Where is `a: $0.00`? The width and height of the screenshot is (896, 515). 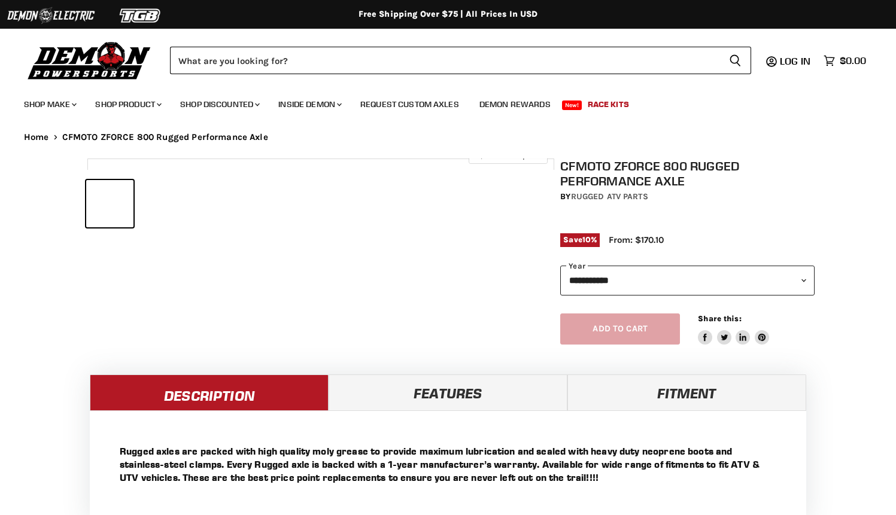 a: $0.00 is located at coordinates (844, 60).